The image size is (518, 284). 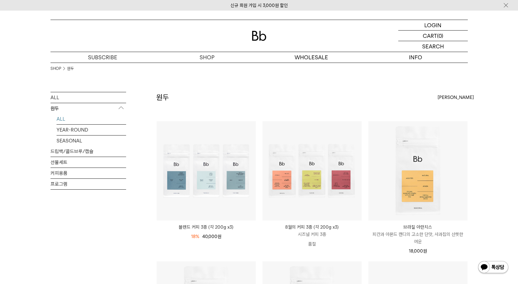 What do you see at coordinates (88, 162) in the screenshot?
I see `a: 선물세트` at bounding box center [88, 162].